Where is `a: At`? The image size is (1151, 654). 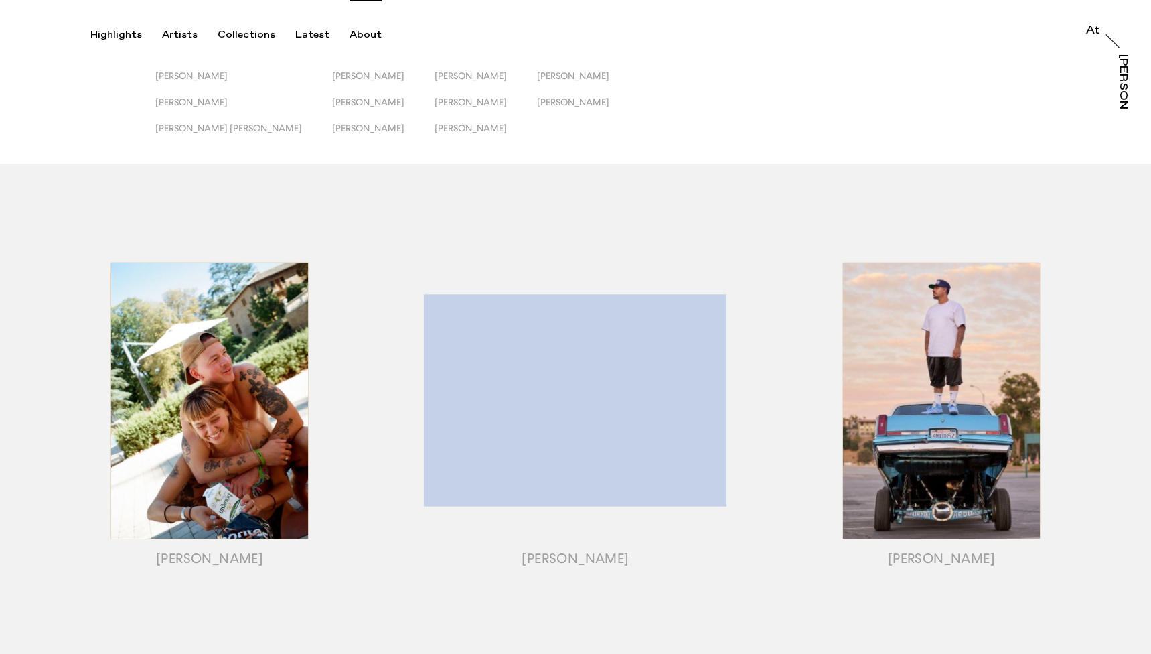
a: At is located at coordinates (1093, 32).